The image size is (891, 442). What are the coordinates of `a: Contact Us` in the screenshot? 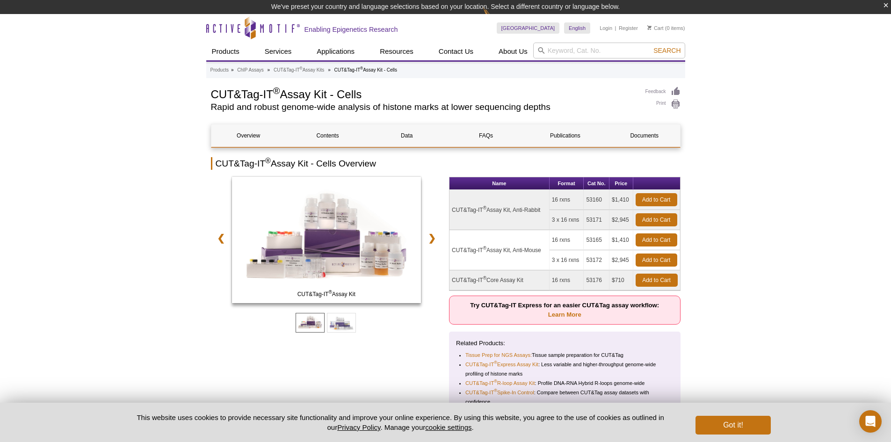 It's located at (456, 51).